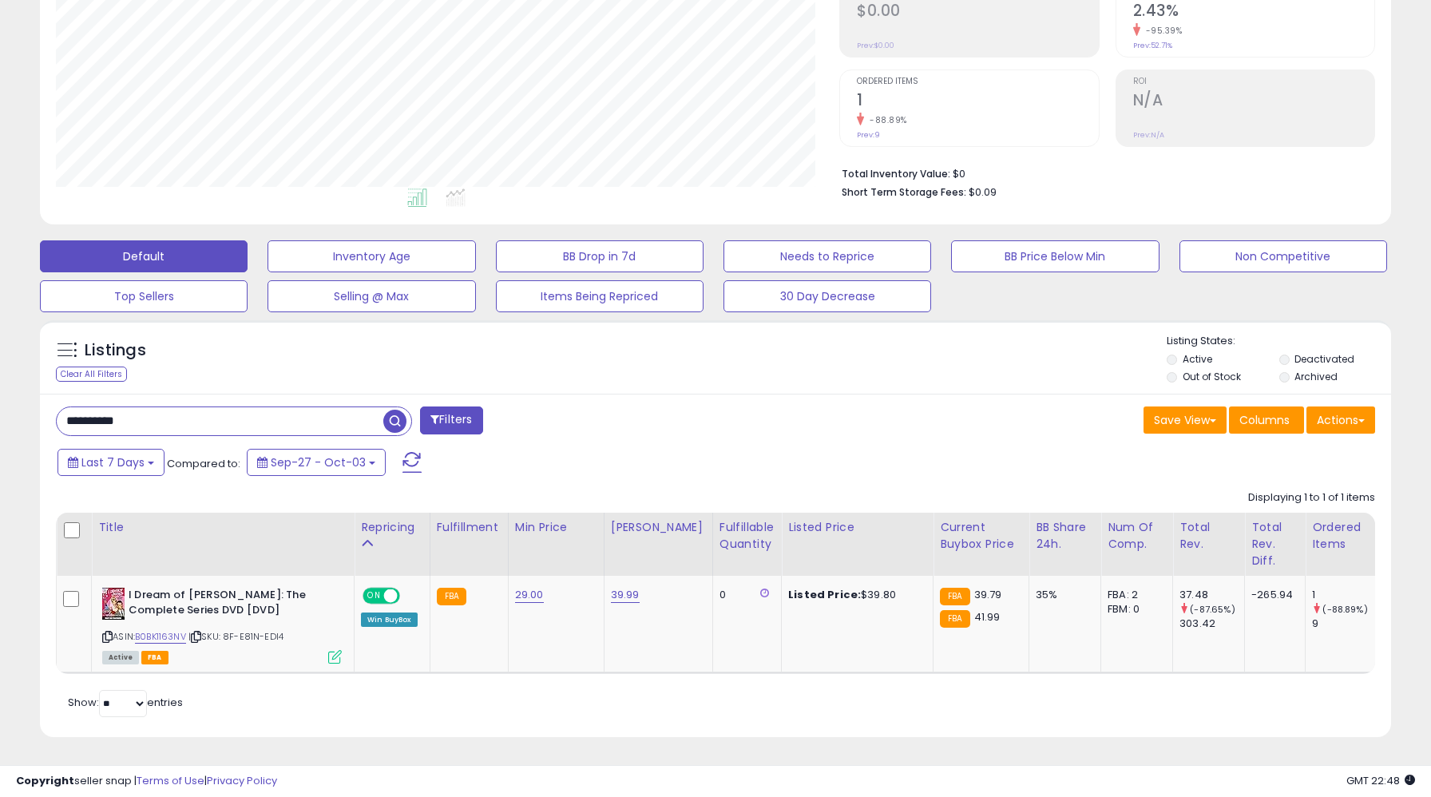 Image resolution: width=1431 pixels, height=797 pixels. I want to click on div: seller snap | |, so click(146, 781).